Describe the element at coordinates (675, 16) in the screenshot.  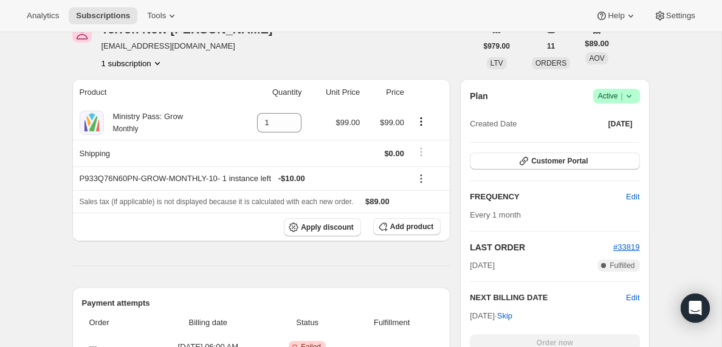
I see `button: Settings` at that location.